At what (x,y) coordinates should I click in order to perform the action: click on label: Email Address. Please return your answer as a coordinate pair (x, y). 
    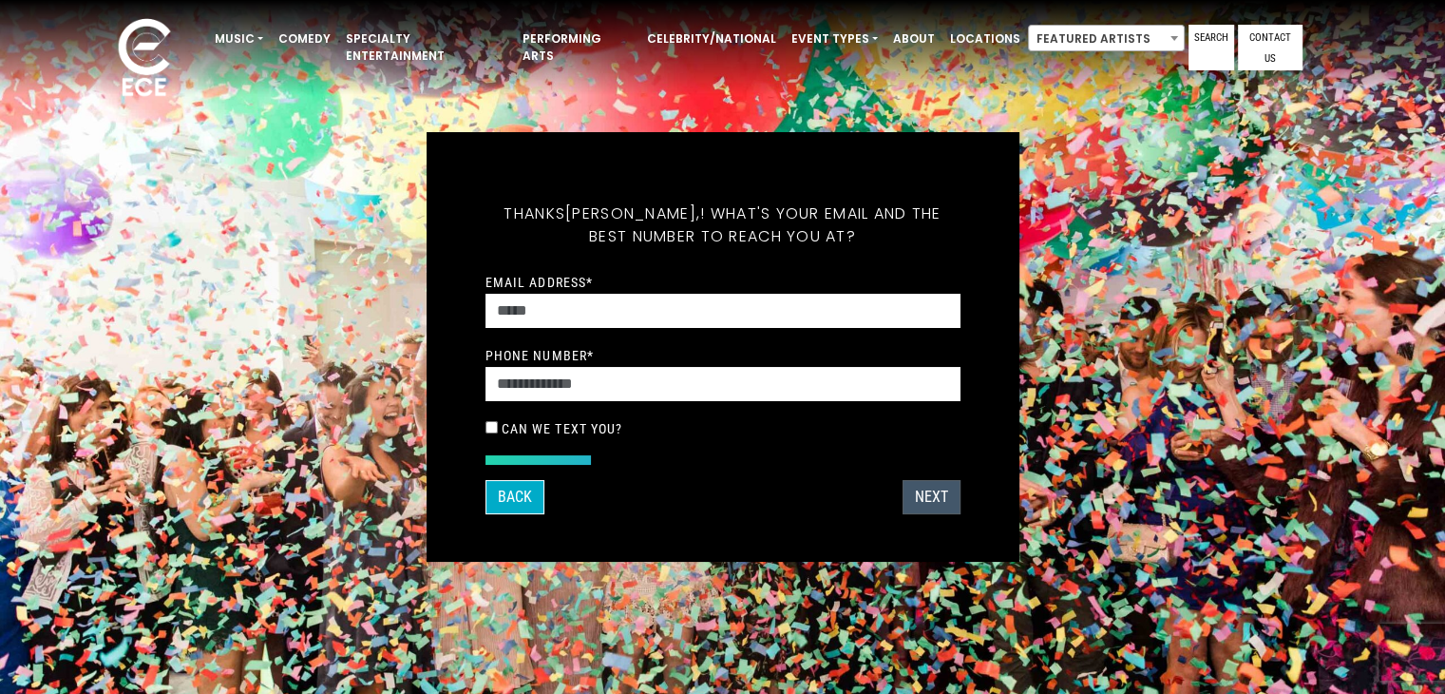
    Looking at the image, I should click on (540, 282).